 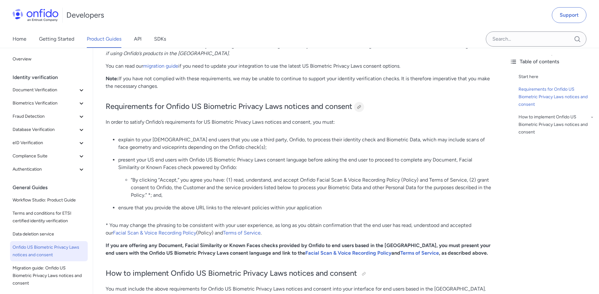 I want to click on p: ensure that you provide the above URL links to the relevant policies within your application, so click(x=305, y=208).